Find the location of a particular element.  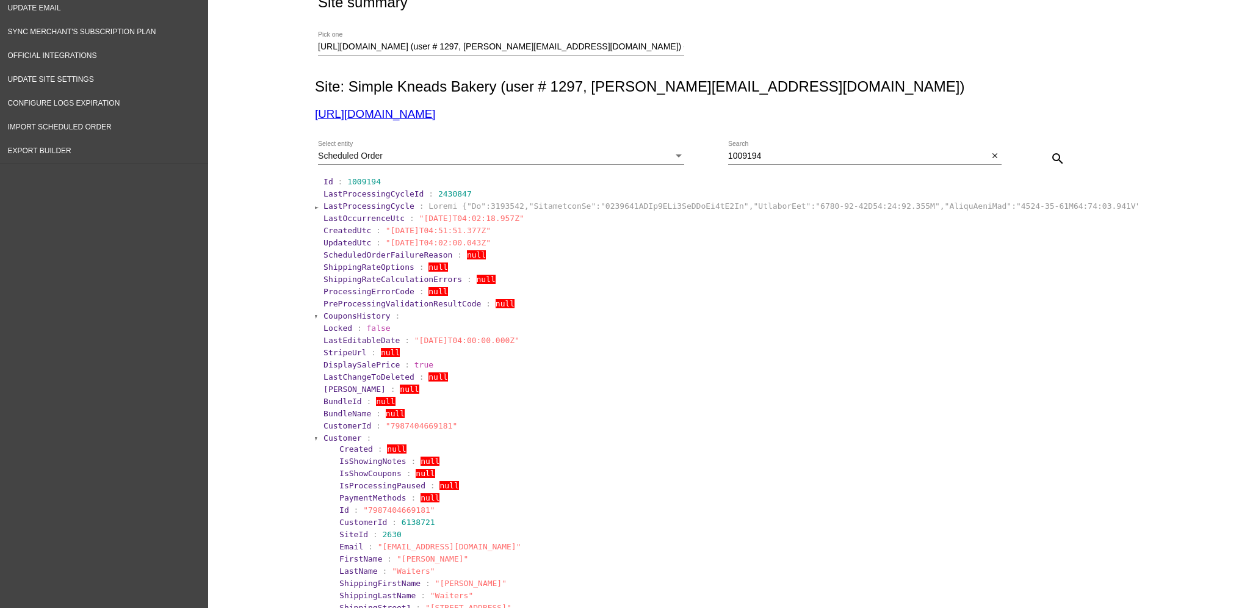

span: LastEditableDate is located at coordinates (361, 340).